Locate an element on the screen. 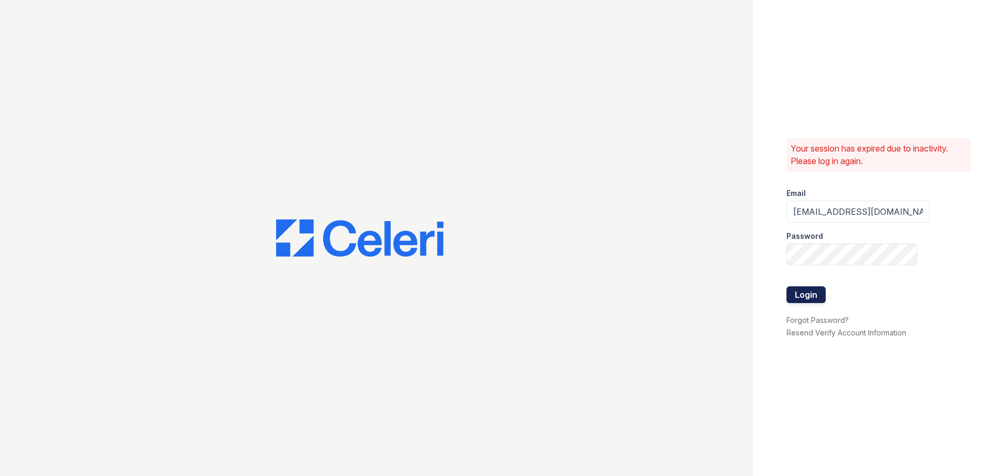 The image size is (1004, 476). label: Password is located at coordinates (805, 236).